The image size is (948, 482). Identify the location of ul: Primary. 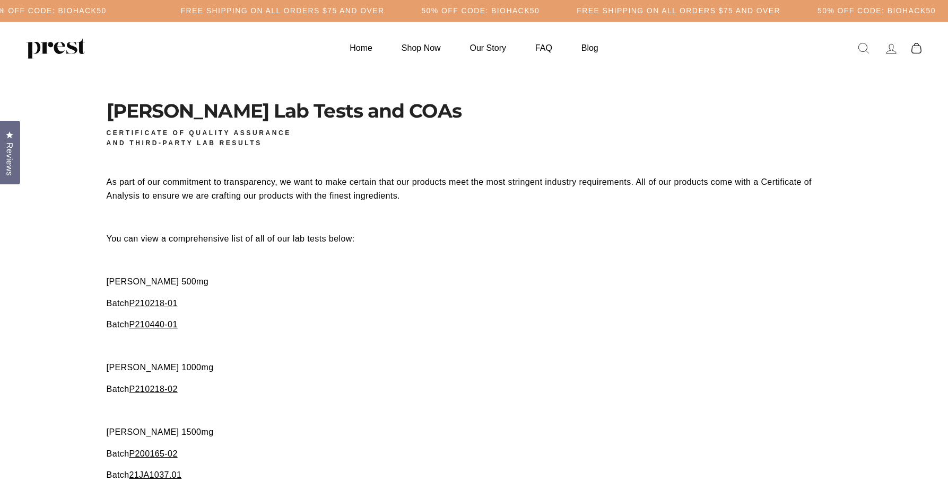
(473, 48).